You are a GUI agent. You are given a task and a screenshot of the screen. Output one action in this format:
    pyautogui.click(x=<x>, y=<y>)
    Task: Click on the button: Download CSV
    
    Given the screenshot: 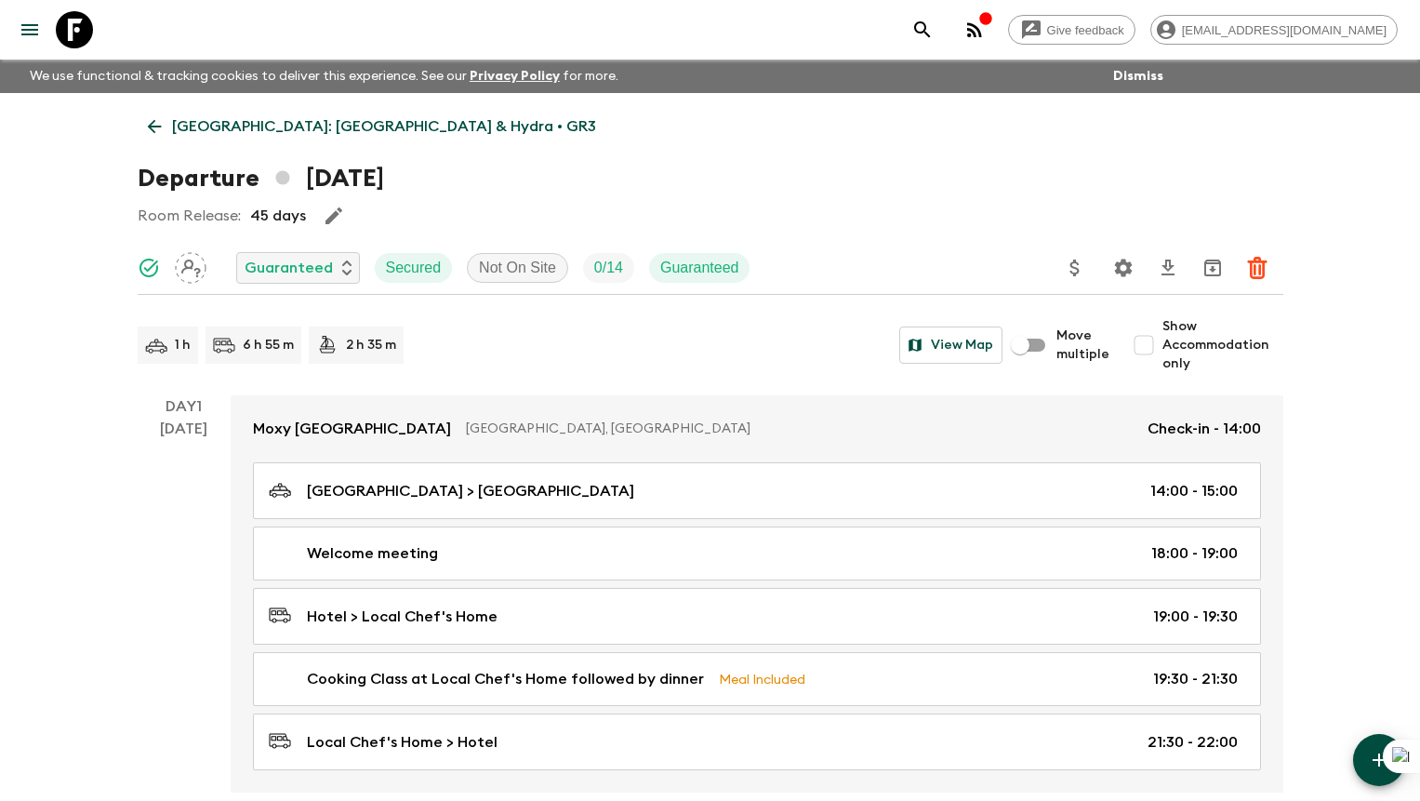 What is the action you would take?
    pyautogui.click(x=1168, y=268)
    